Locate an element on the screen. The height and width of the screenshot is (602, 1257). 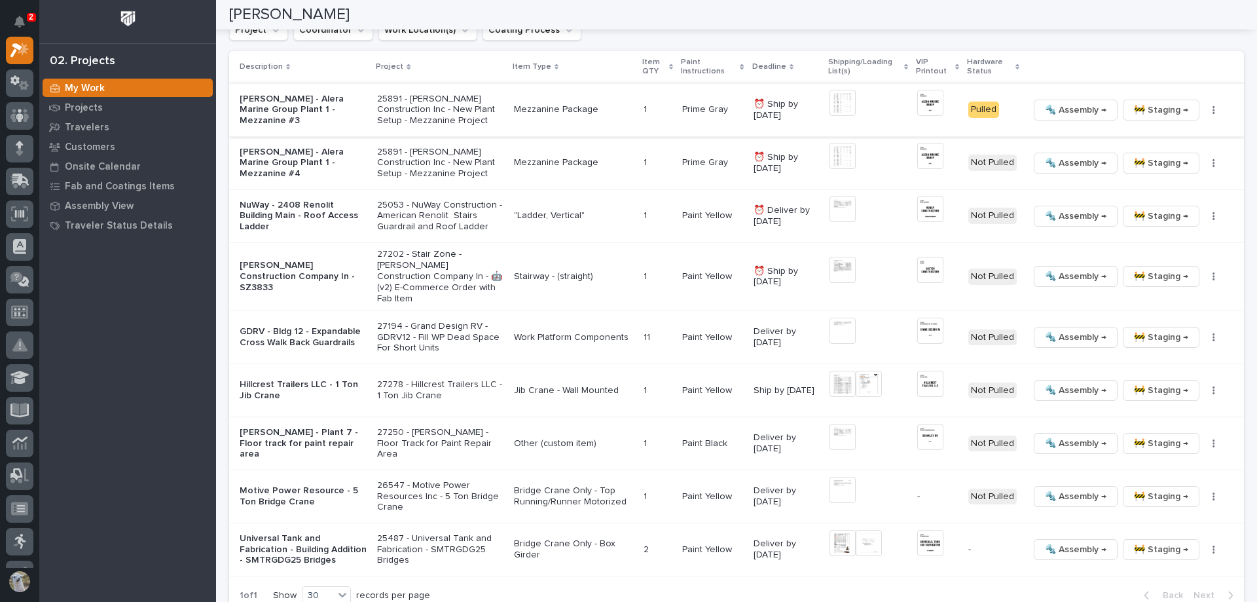
button: Next is located at coordinates (1216, 595).